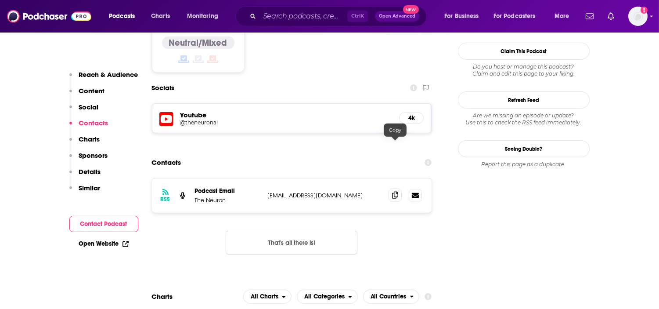 This screenshot has width=659, height=309. I want to click on span: All Countries, so click(389, 297).